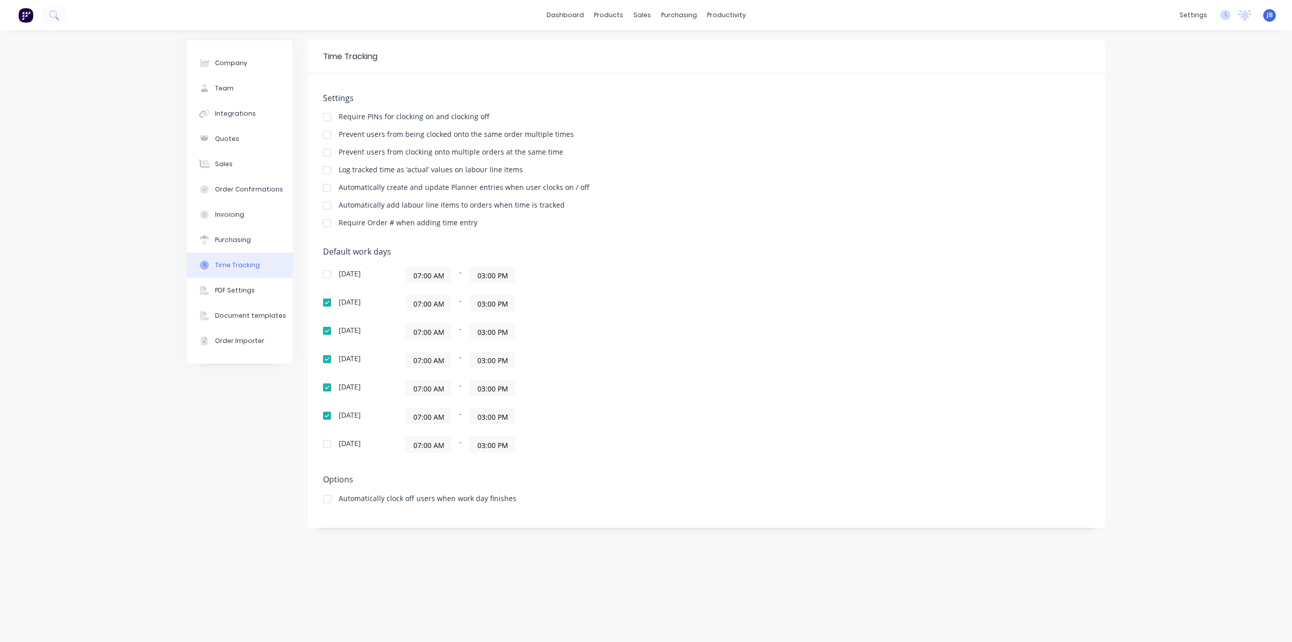 The width and height of the screenshot is (1292, 642). I want to click on div: Invoicing, so click(230, 215).